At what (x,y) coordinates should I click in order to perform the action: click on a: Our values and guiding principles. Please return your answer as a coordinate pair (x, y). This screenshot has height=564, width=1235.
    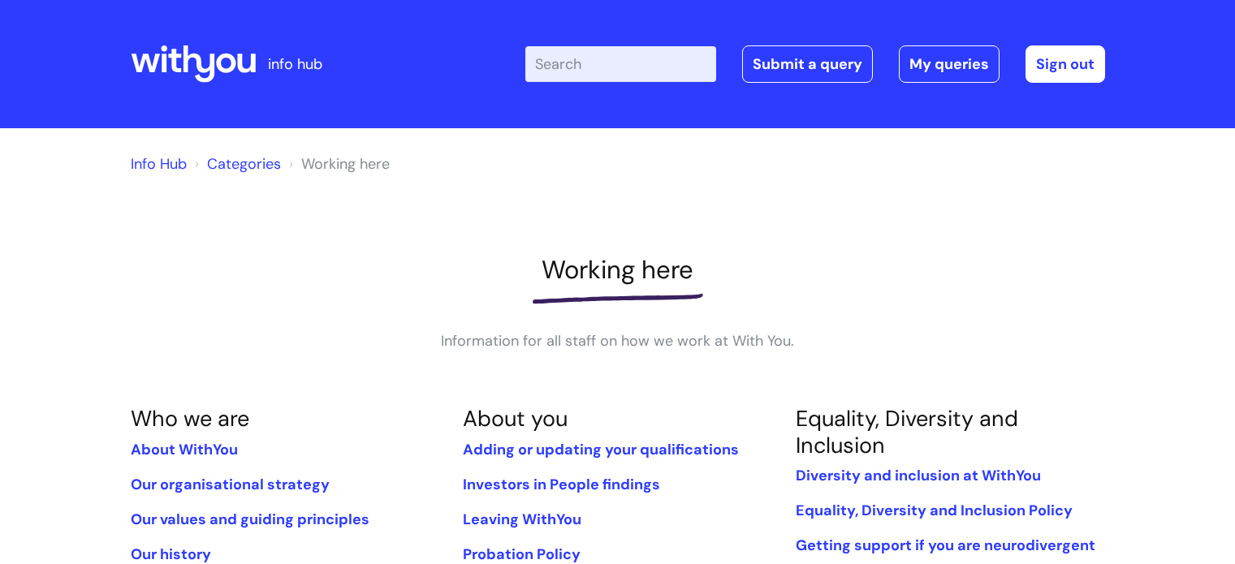
    Looking at the image, I should click on (250, 520).